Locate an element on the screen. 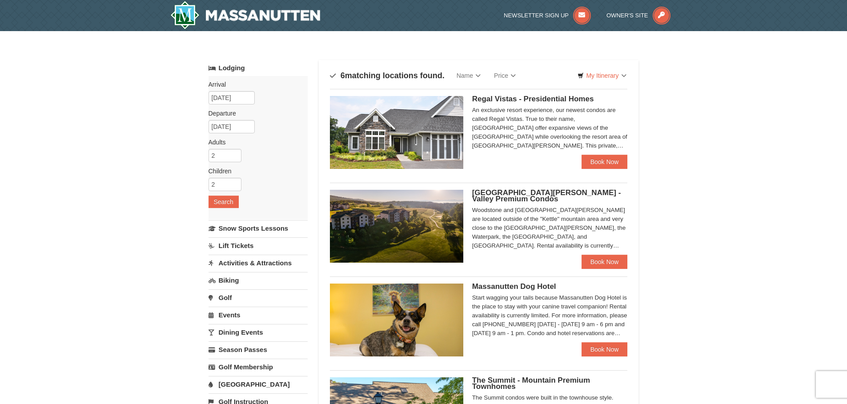 The width and height of the screenshot is (847, 404). span: Owner's Site is located at coordinates (627, 15).